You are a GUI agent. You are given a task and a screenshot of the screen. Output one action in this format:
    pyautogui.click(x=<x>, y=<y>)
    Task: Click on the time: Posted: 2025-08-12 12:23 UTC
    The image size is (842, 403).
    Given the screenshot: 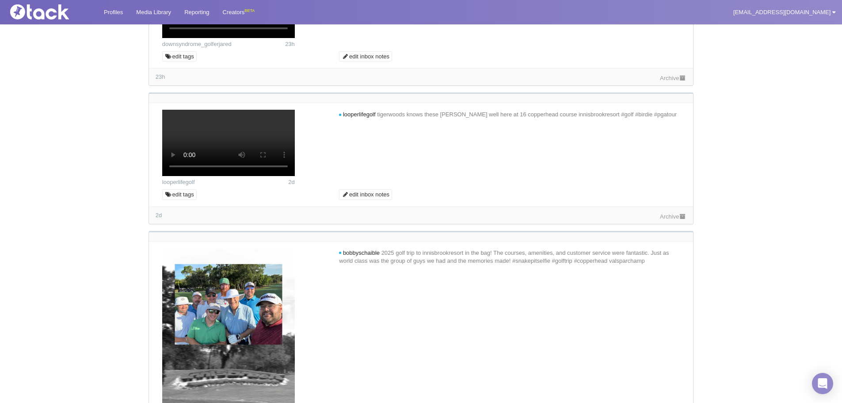 What is the action you would take?
    pyautogui.click(x=291, y=182)
    